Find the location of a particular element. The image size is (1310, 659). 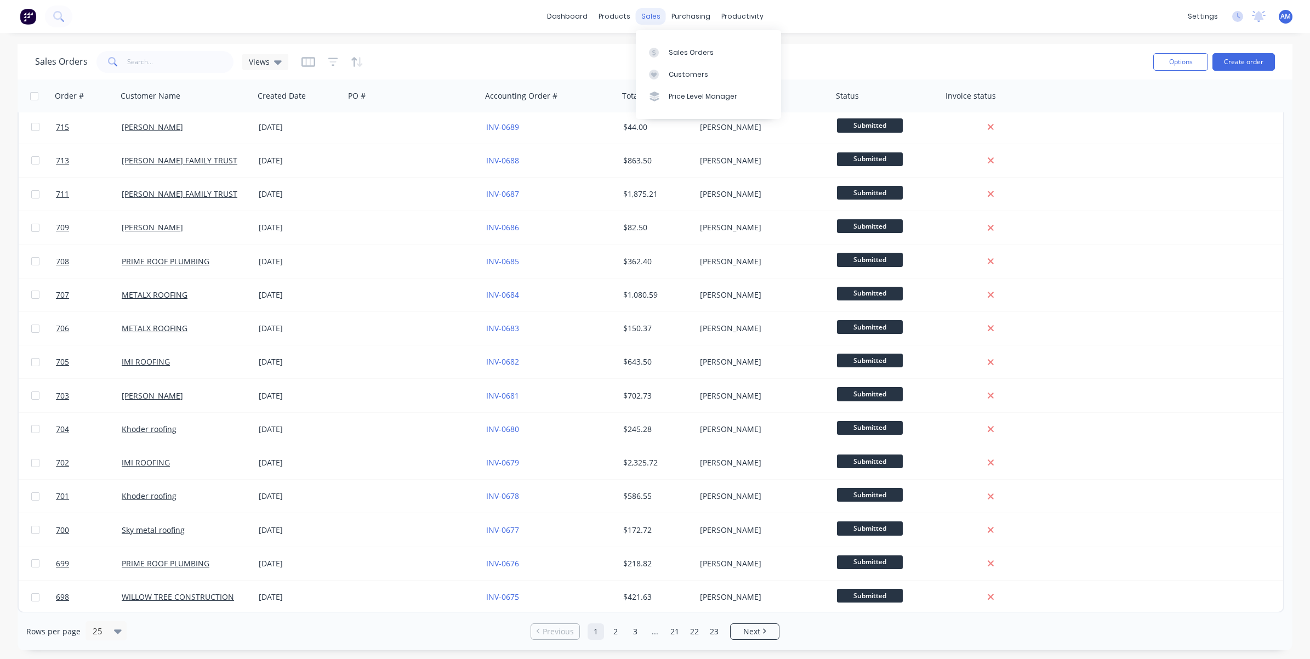

a: Page 21 is located at coordinates (675, 631).